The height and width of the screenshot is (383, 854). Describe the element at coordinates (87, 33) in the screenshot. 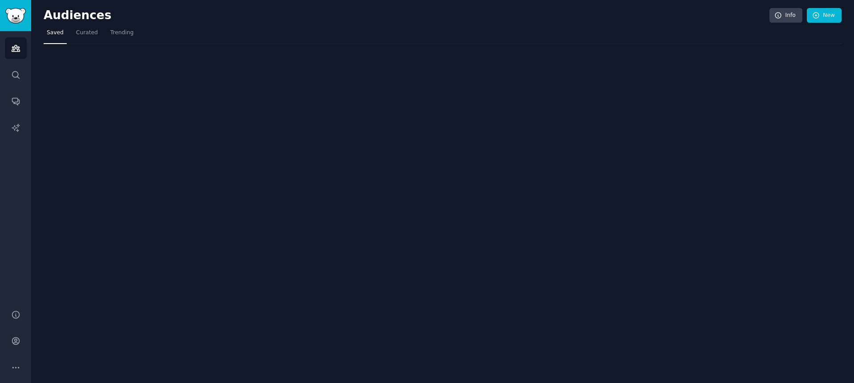

I see `span: Curated` at that location.